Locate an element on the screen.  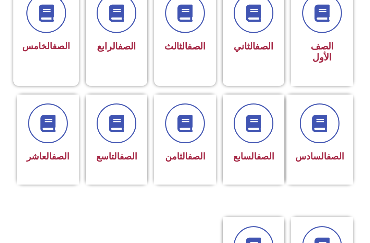
span: العاشر is located at coordinates (48, 156).